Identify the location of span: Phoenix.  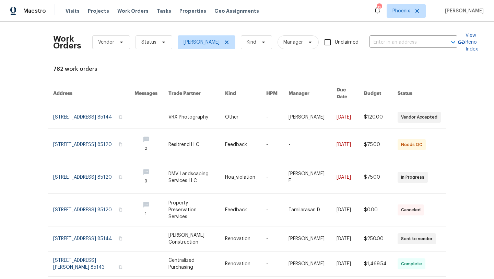
(401, 11).